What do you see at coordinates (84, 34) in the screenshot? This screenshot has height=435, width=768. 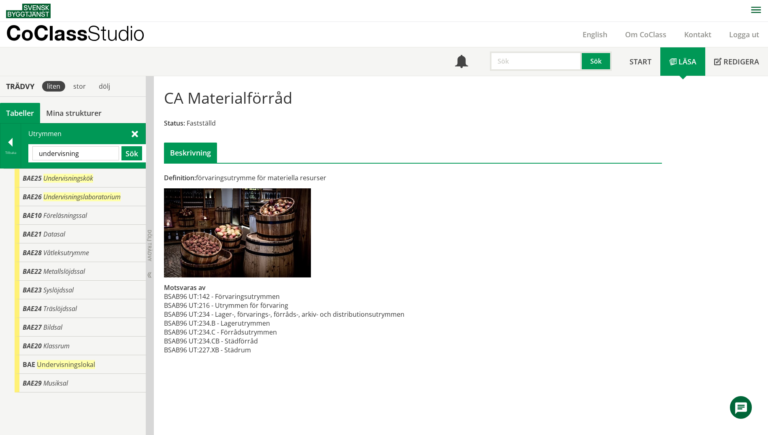 I see `a: CoClassStudio` at bounding box center [84, 34].